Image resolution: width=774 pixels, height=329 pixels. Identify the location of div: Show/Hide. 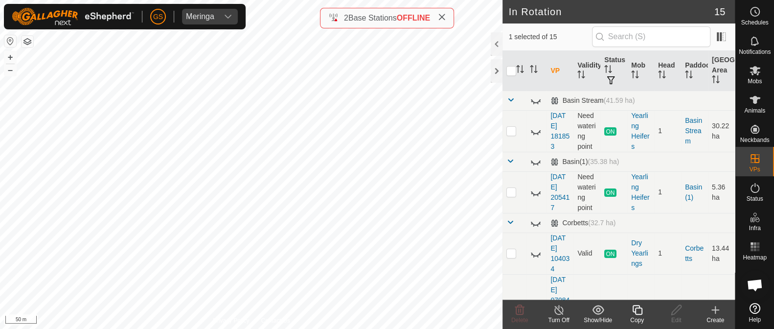
(598, 320).